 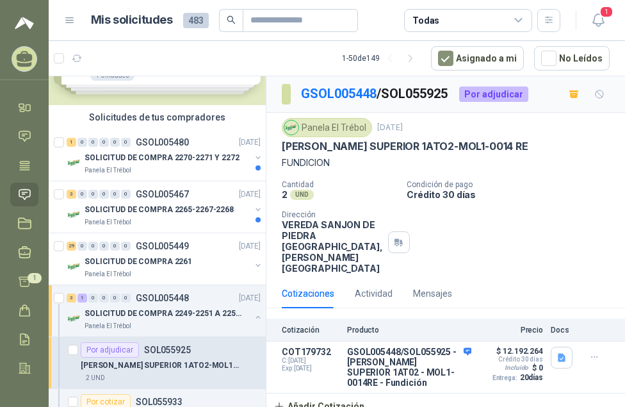 What do you see at coordinates (339, 185) in the screenshot?
I see `p: Cantidad` at bounding box center [339, 185].